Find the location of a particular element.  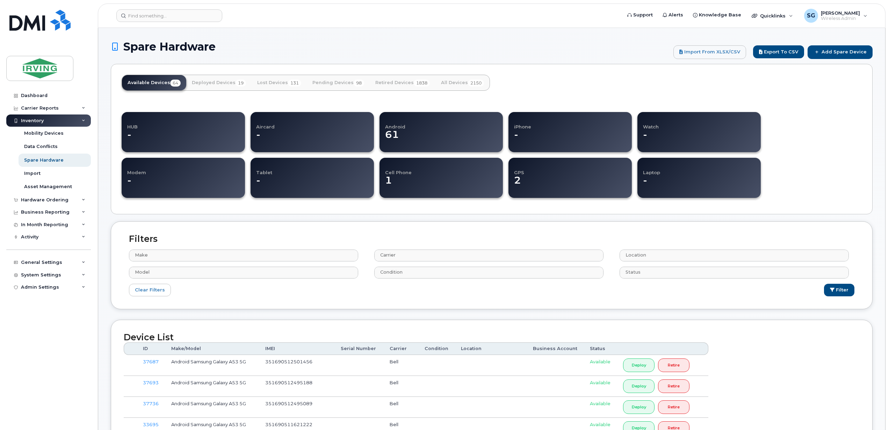

th: Status is located at coordinates (600, 349).